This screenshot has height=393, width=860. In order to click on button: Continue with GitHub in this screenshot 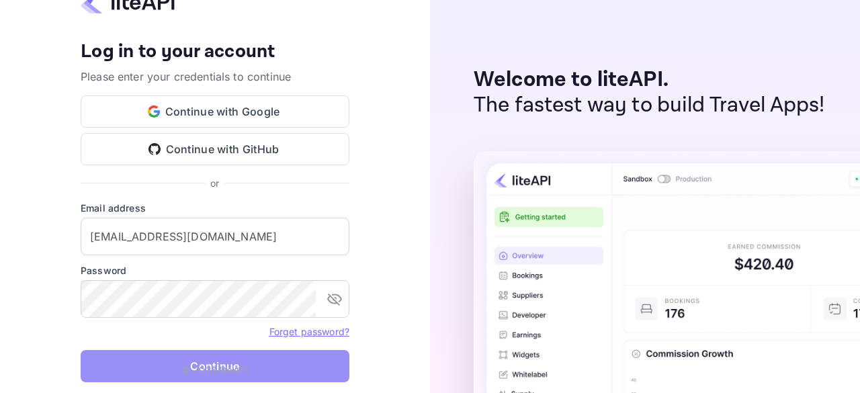, I will do `click(215, 149)`.